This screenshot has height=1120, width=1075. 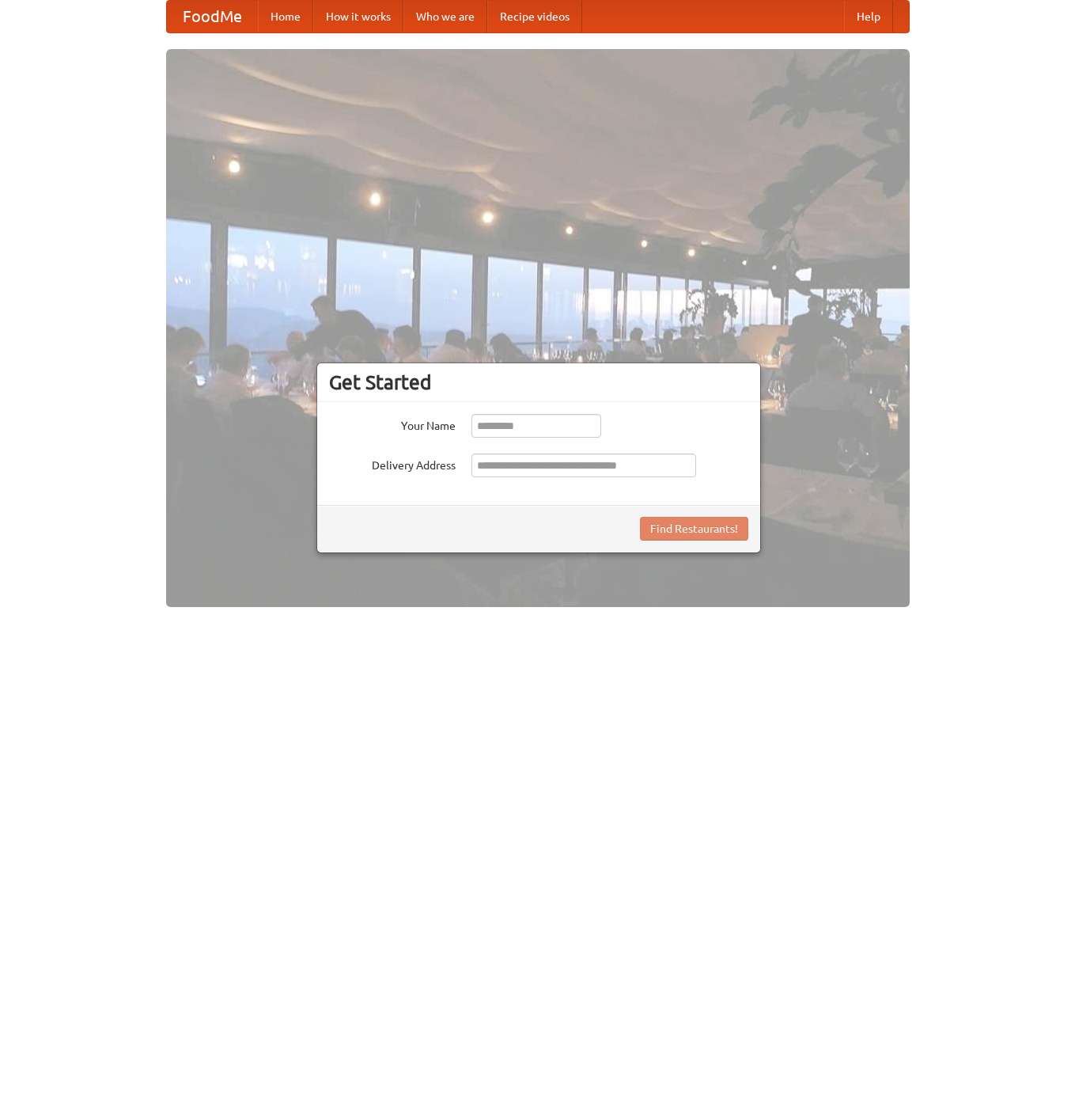 What do you see at coordinates (359, 17) in the screenshot?
I see `a: How it works` at bounding box center [359, 17].